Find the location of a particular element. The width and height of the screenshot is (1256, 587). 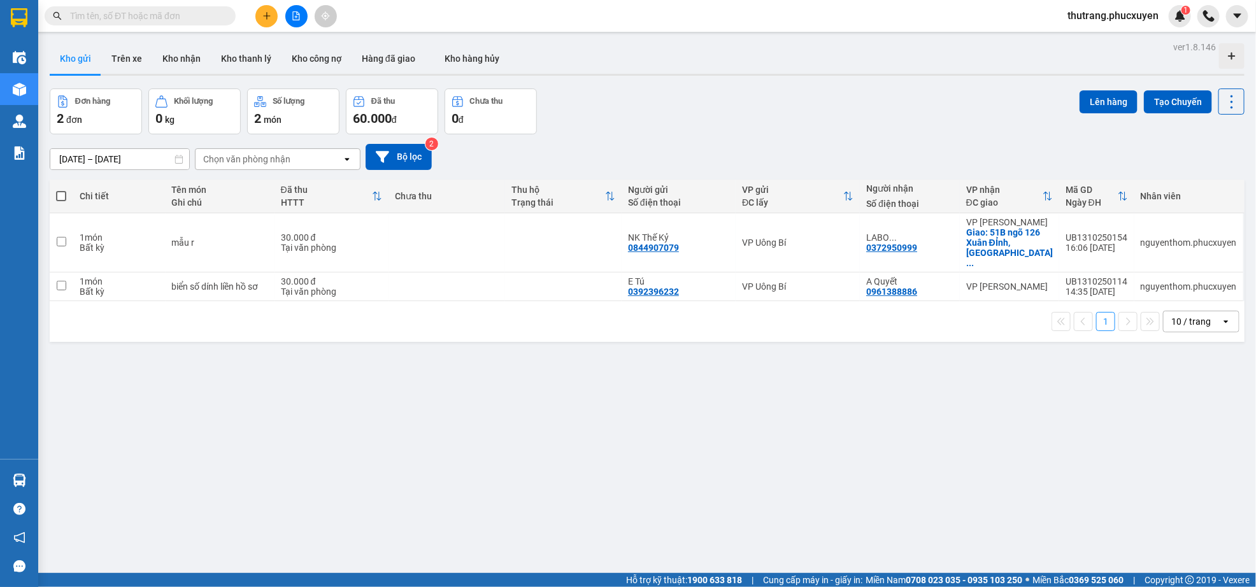

div: E Tú is located at coordinates (678, 281).